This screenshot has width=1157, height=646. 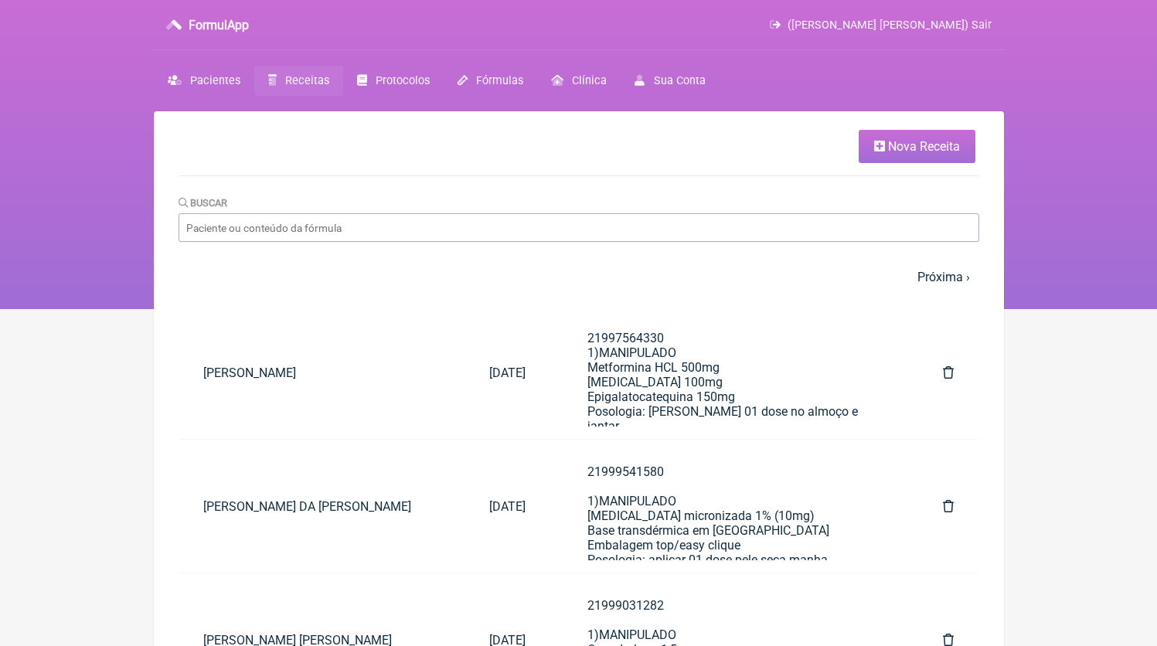 What do you see at coordinates (579, 227) in the screenshot?
I see `input: Paciente ou conteúdo da fórmula` at bounding box center [579, 227].